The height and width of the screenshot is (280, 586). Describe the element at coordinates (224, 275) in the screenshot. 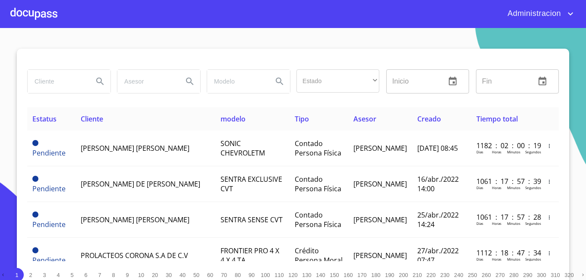

I see `span: 70` at that location.